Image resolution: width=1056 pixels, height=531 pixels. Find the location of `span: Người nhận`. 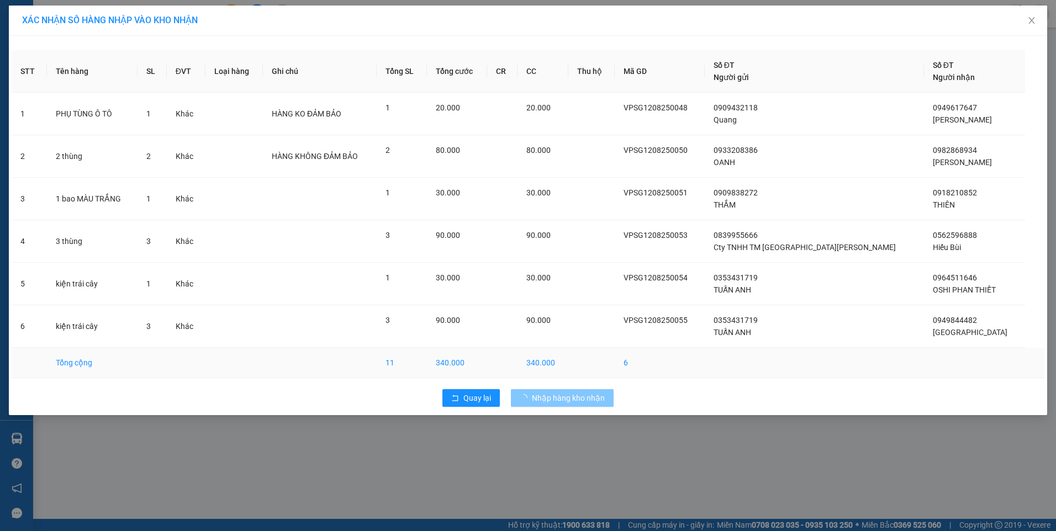

span: Người nhận is located at coordinates (953, 77).